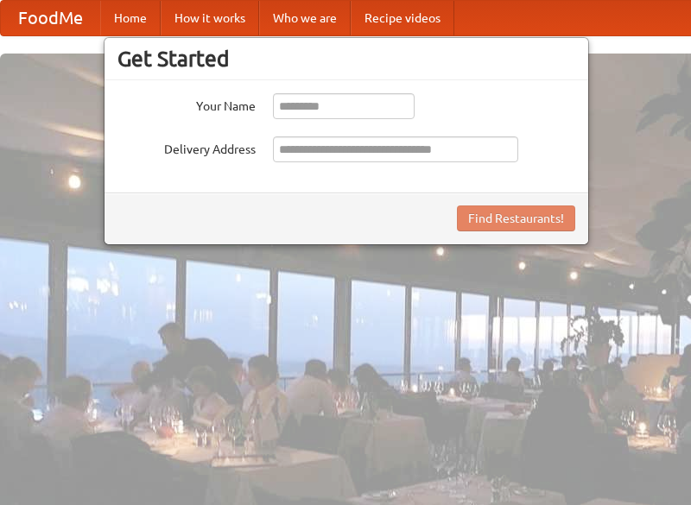  I want to click on a: FoodMe, so click(50, 18).